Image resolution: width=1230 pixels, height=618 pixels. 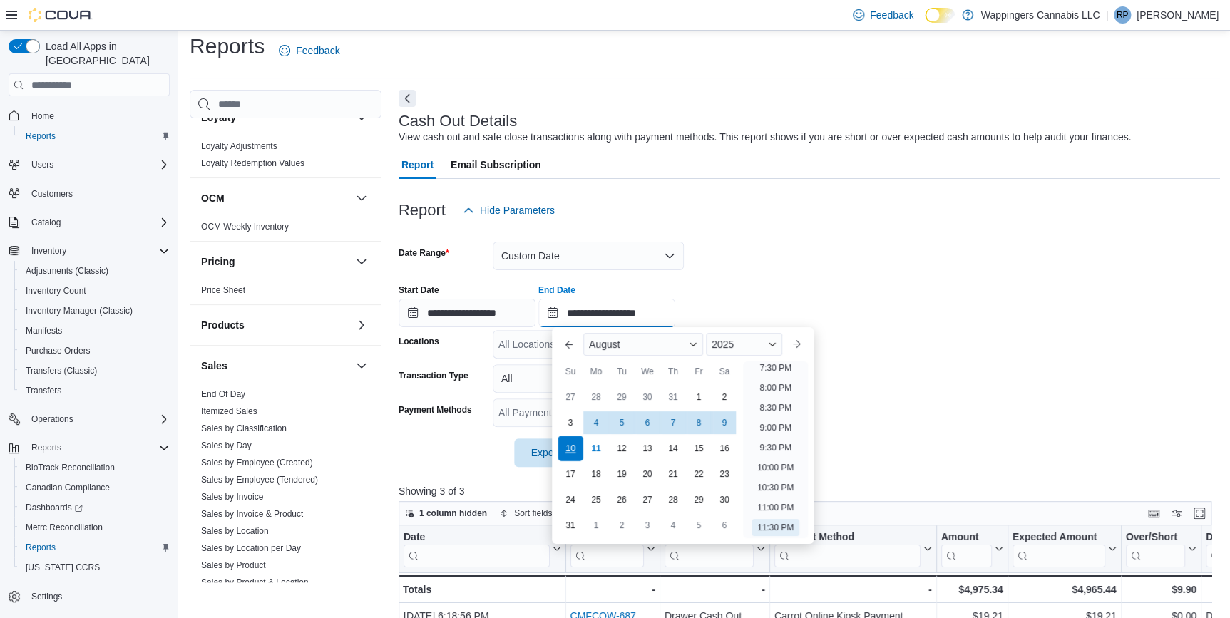 What do you see at coordinates (883, 15) in the screenshot?
I see `a: Feedback` at bounding box center [883, 15].